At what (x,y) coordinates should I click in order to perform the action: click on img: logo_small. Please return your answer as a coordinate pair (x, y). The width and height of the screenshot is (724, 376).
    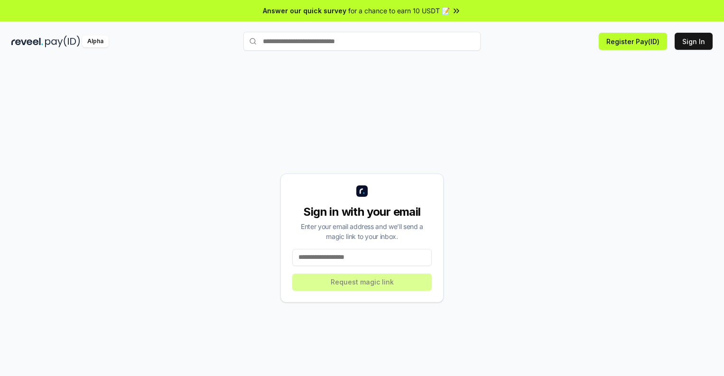
    Looking at the image, I should click on (362, 191).